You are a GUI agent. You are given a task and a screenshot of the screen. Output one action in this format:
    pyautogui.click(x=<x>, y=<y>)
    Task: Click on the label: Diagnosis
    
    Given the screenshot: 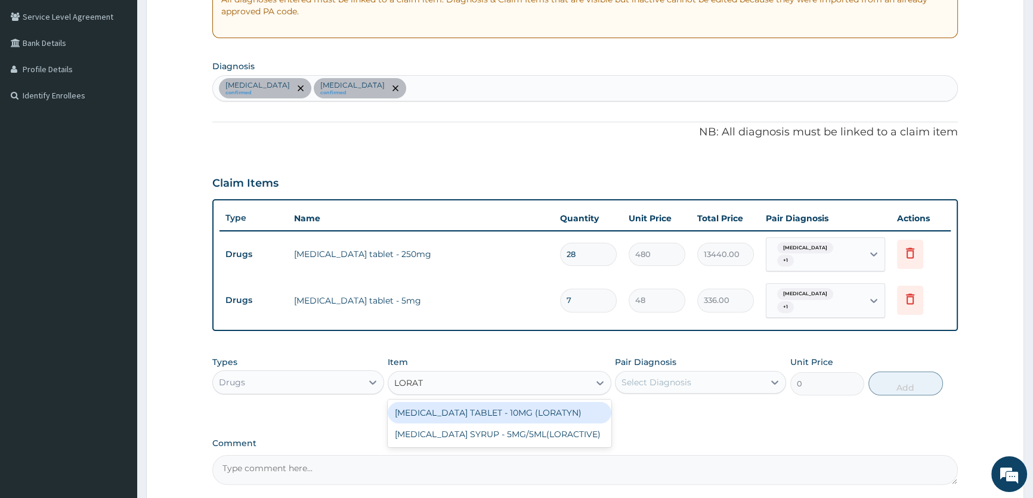 What is the action you would take?
    pyautogui.click(x=233, y=66)
    